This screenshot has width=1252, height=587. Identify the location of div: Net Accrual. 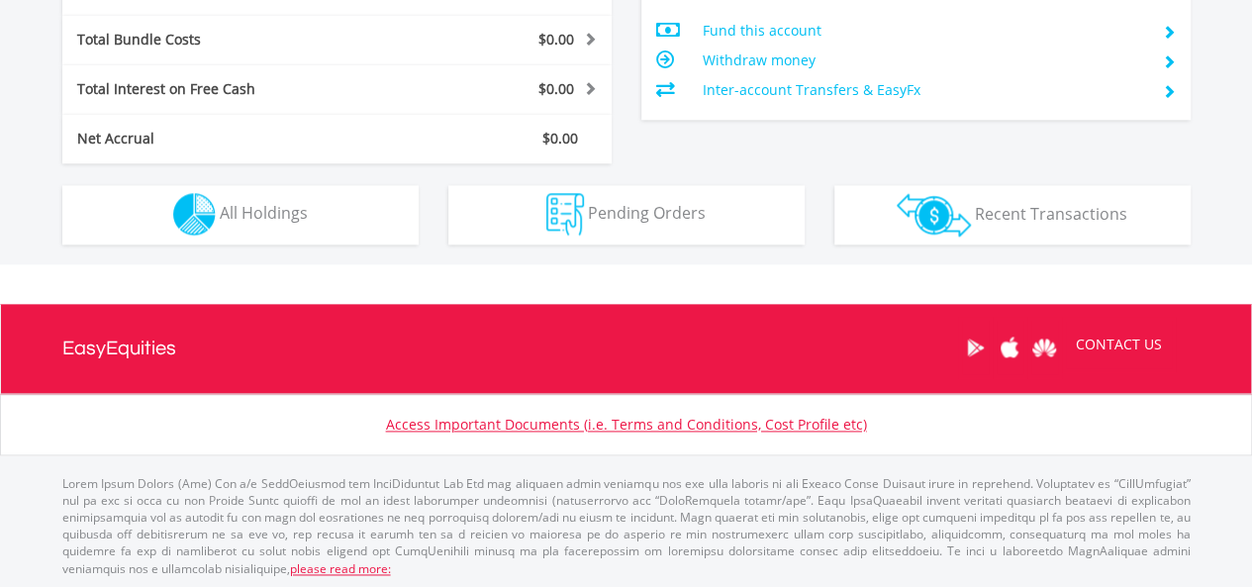
(223, 139).